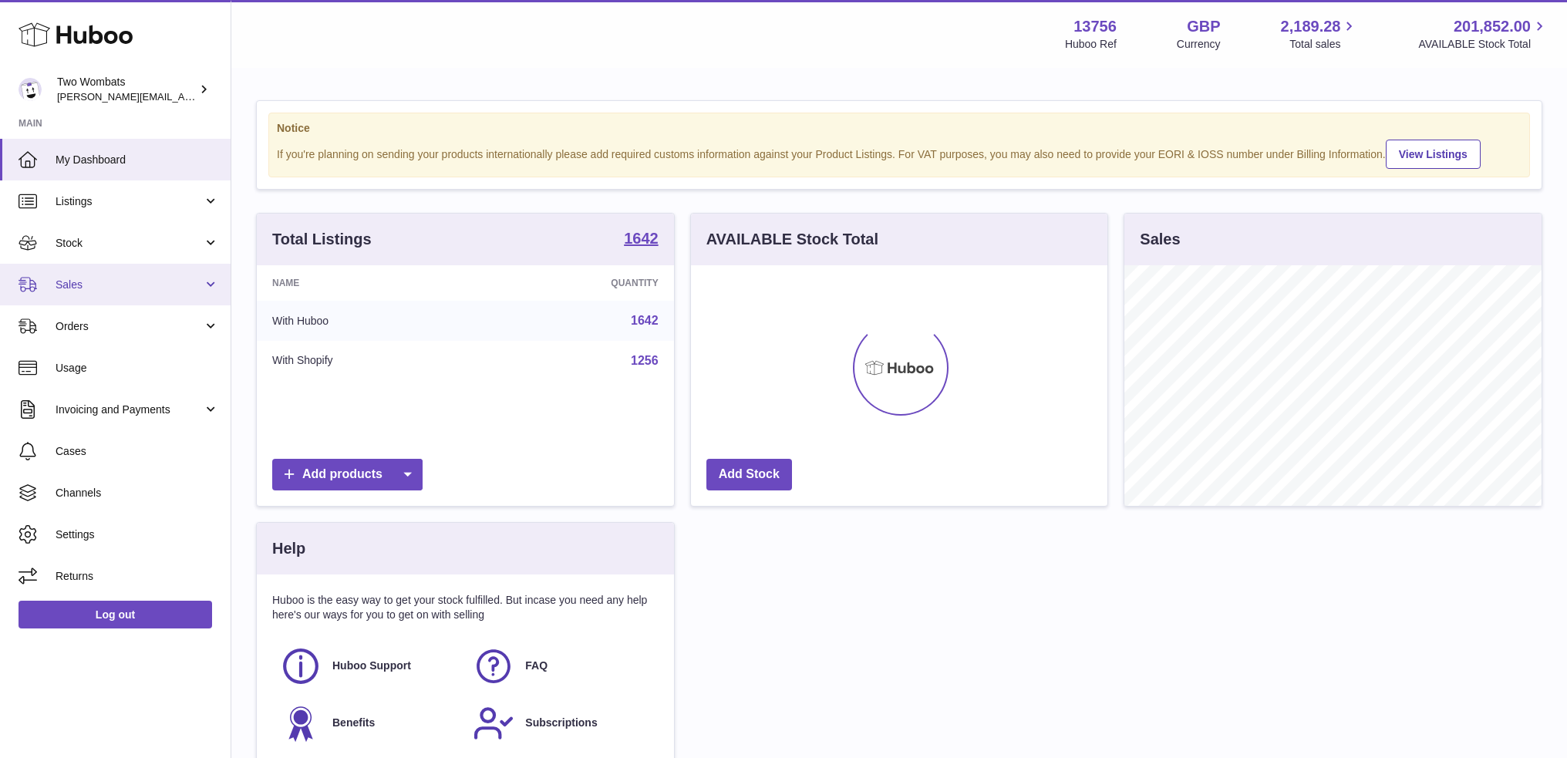 The width and height of the screenshot is (1567, 758). Describe the element at coordinates (561, 723) in the screenshot. I see `span: Subscriptions` at that location.